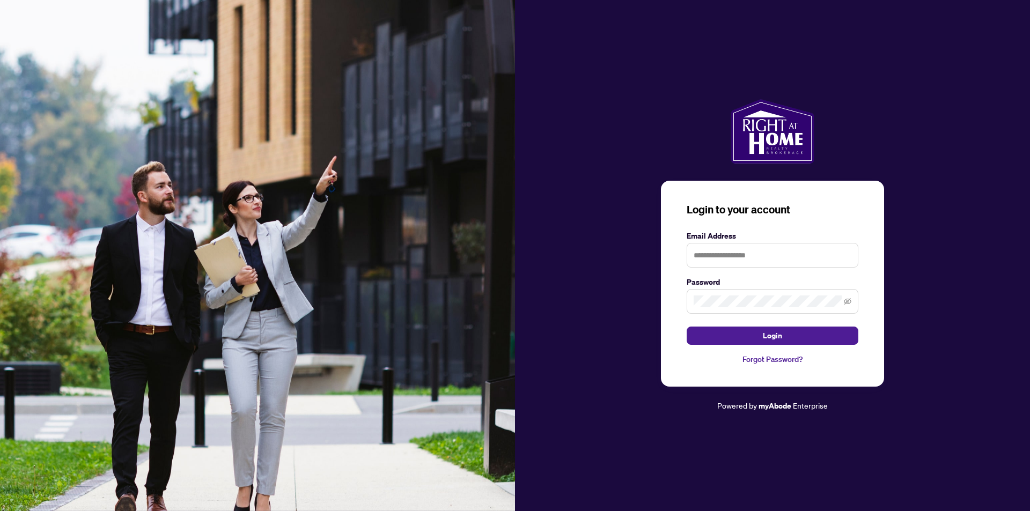 This screenshot has width=1030, height=511. What do you see at coordinates (773, 282) in the screenshot?
I see `label: Password` at bounding box center [773, 282].